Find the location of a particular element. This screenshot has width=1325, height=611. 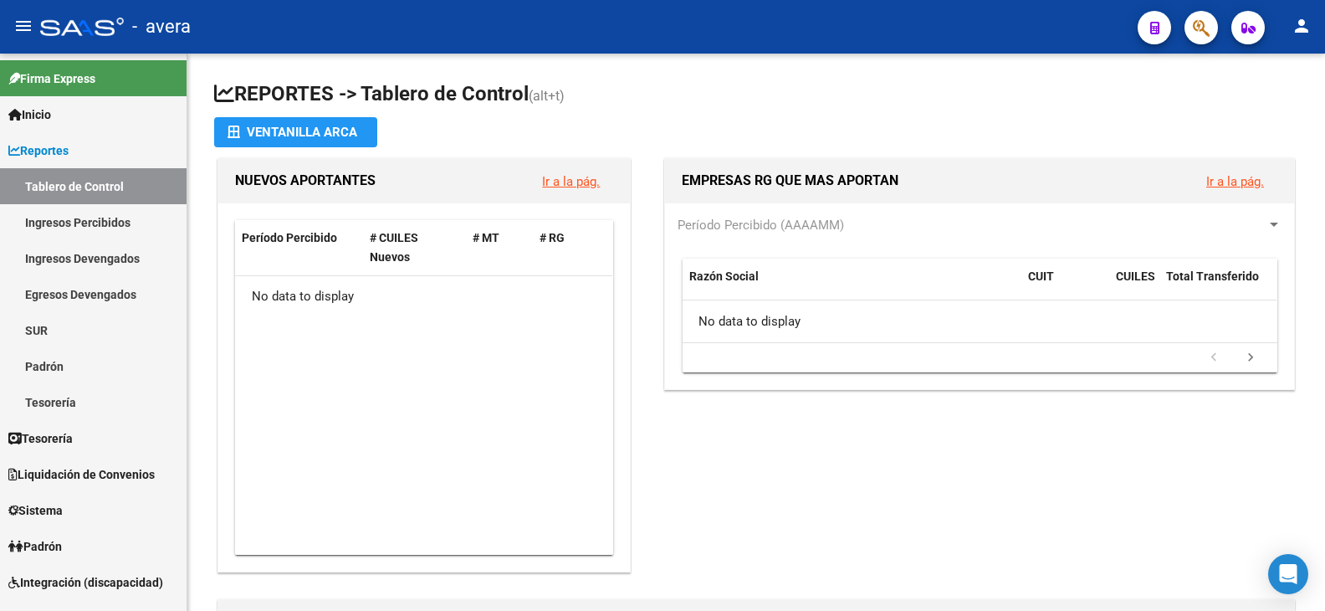

span: # CUILES Nuevos is located at coordinates (394, 247).